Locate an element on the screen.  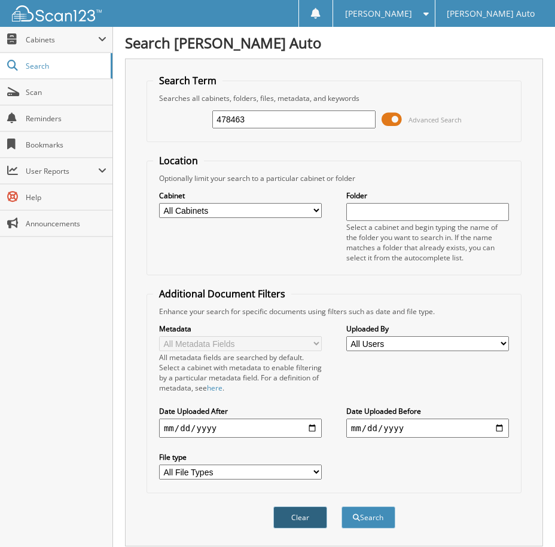
span: Cabinets is located at coordinates (62, 39).